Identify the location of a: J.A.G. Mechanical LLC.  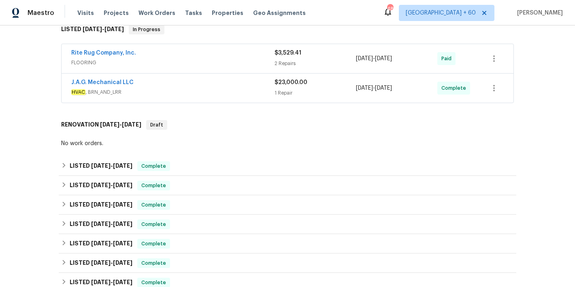
(102, 83).